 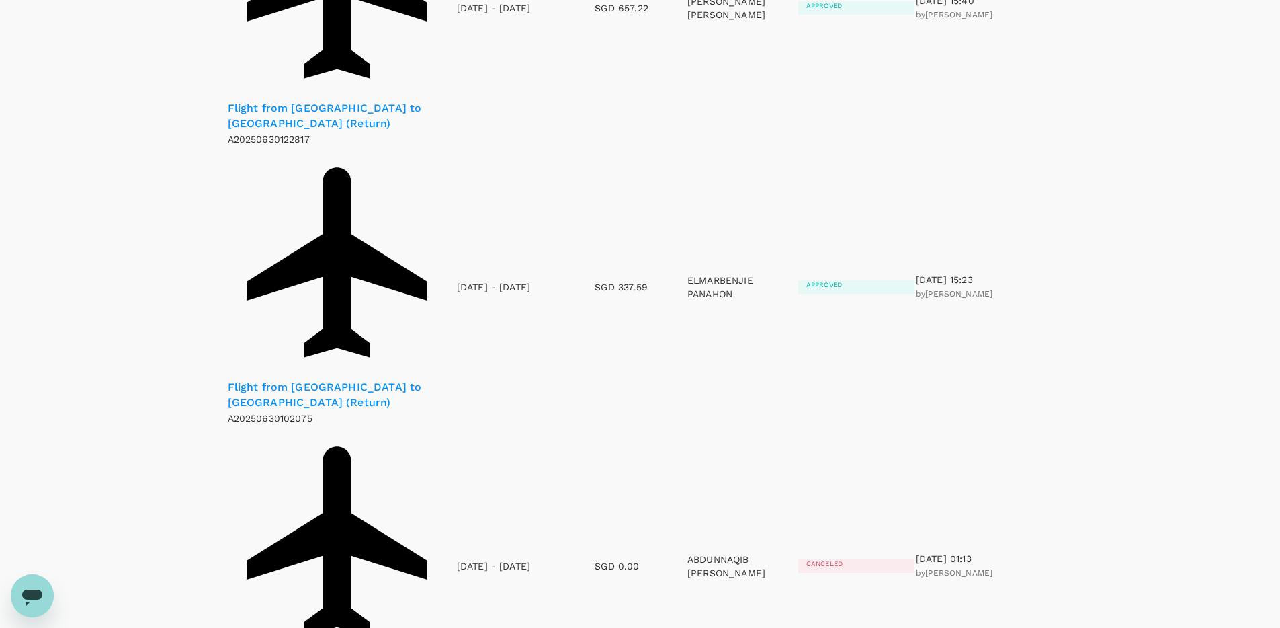 I want to click on p: SGD 657.22, so click(x=640, y=8).